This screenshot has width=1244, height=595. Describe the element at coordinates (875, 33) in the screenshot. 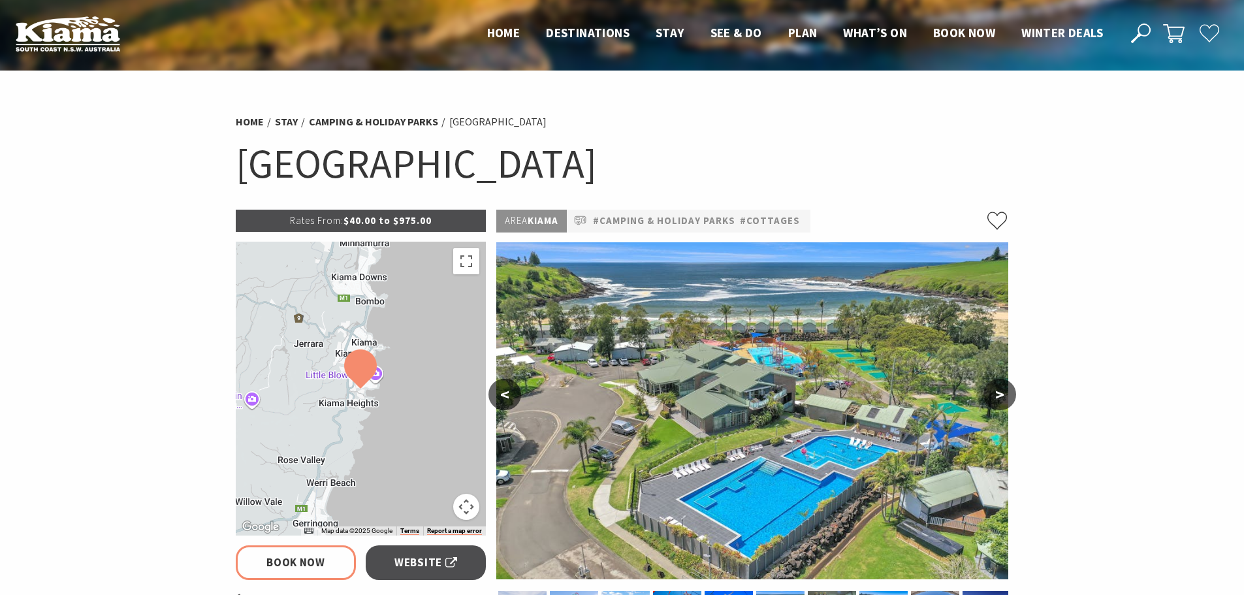

I see `span: What’s On` at that location.